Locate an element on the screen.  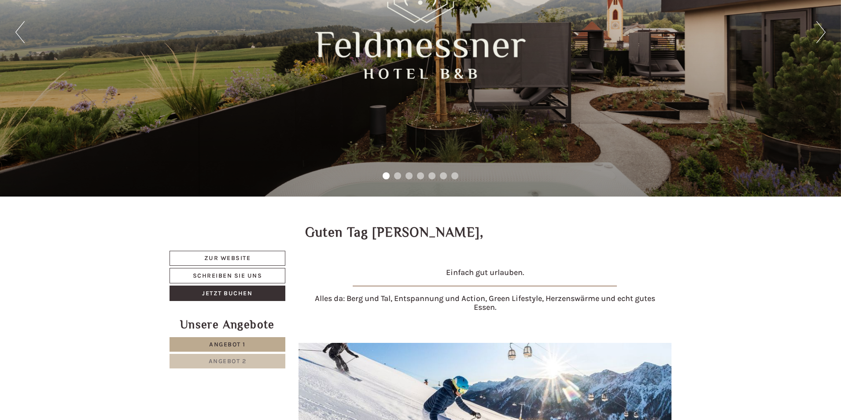
small: 15:02 is located at coordinates (78, 46).